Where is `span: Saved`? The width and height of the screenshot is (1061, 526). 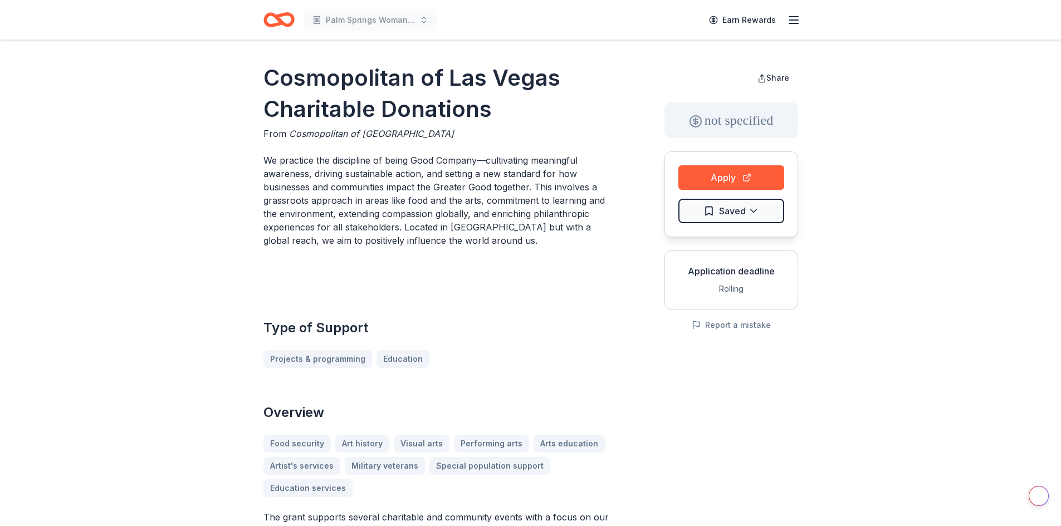 span: Saved is located at coordinates (732, 211).